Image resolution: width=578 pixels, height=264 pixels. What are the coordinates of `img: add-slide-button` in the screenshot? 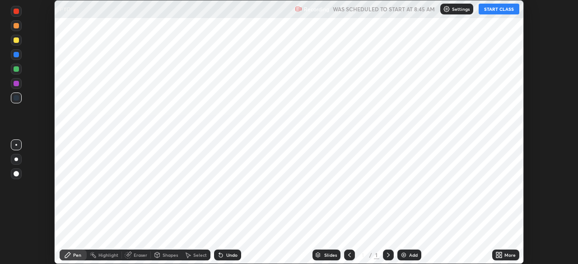 It's located at (403, 255).